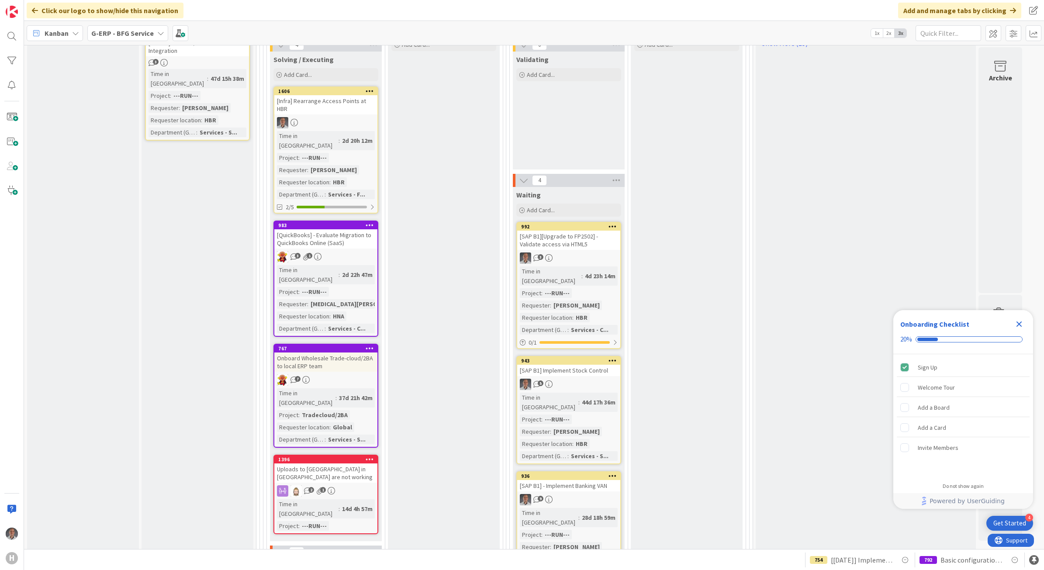  I want to click on div: Add a Board, so click(934, 408).